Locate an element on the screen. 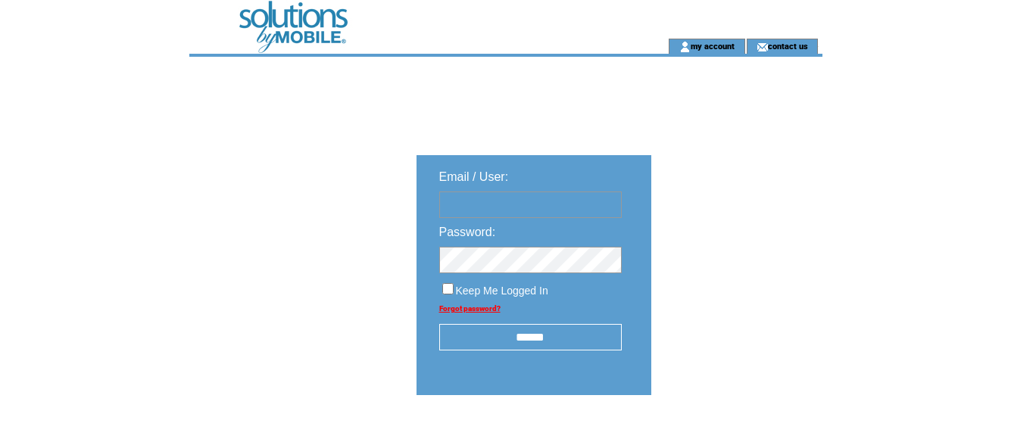 Image resolution: width=1011 pixels, height=442 pixels. span: Keep Me Logged In is located at coordinates (502, 291).